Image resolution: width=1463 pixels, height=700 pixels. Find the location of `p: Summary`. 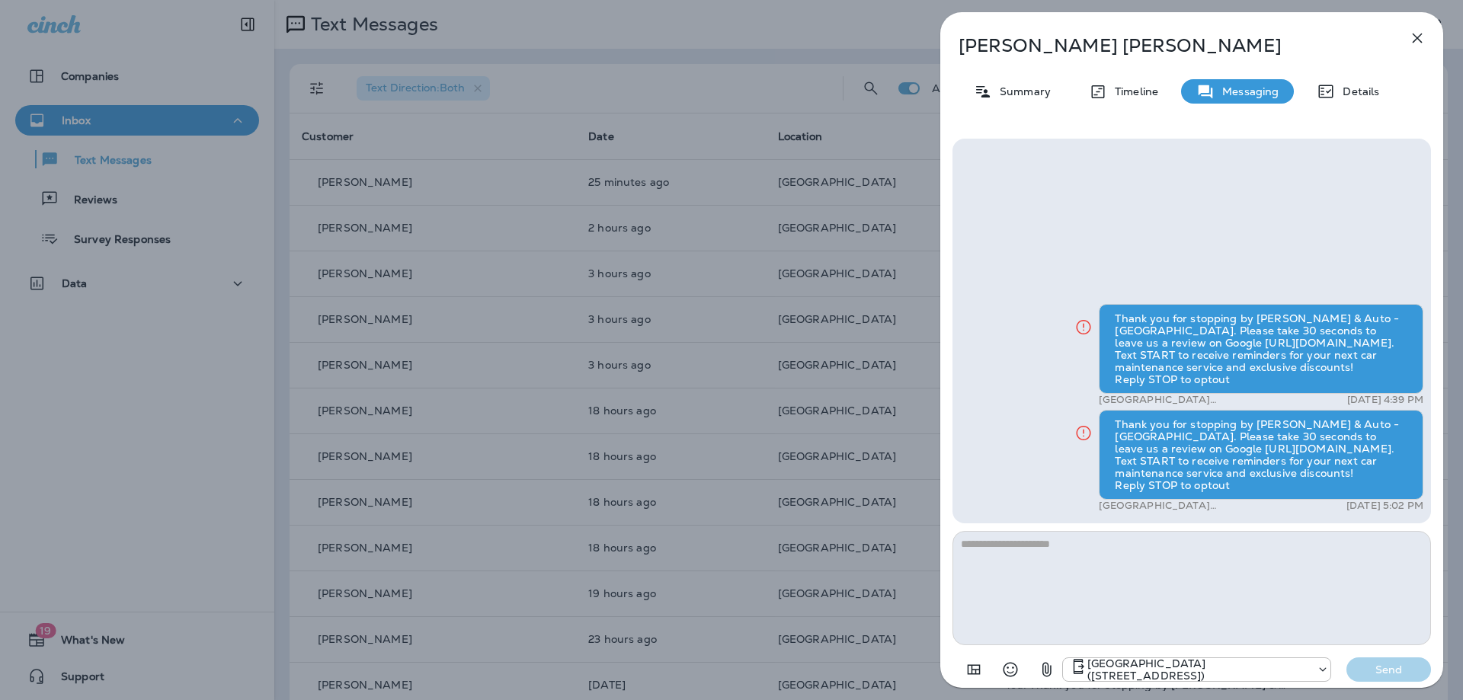

p: Summary is located at coordinates (1021, 91).